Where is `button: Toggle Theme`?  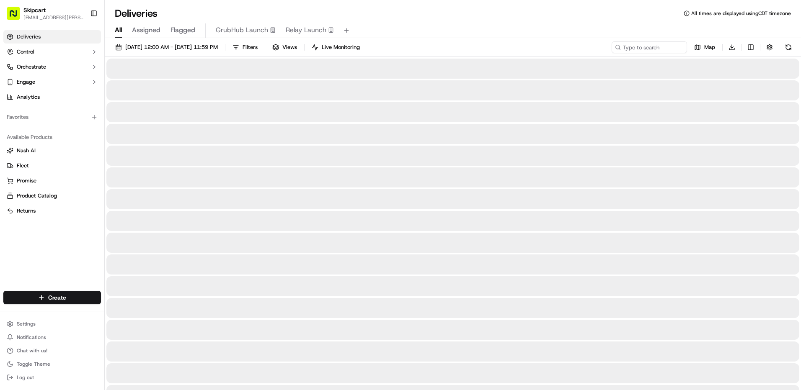
button: Toggle Theme is located at coordinates (52, 364).